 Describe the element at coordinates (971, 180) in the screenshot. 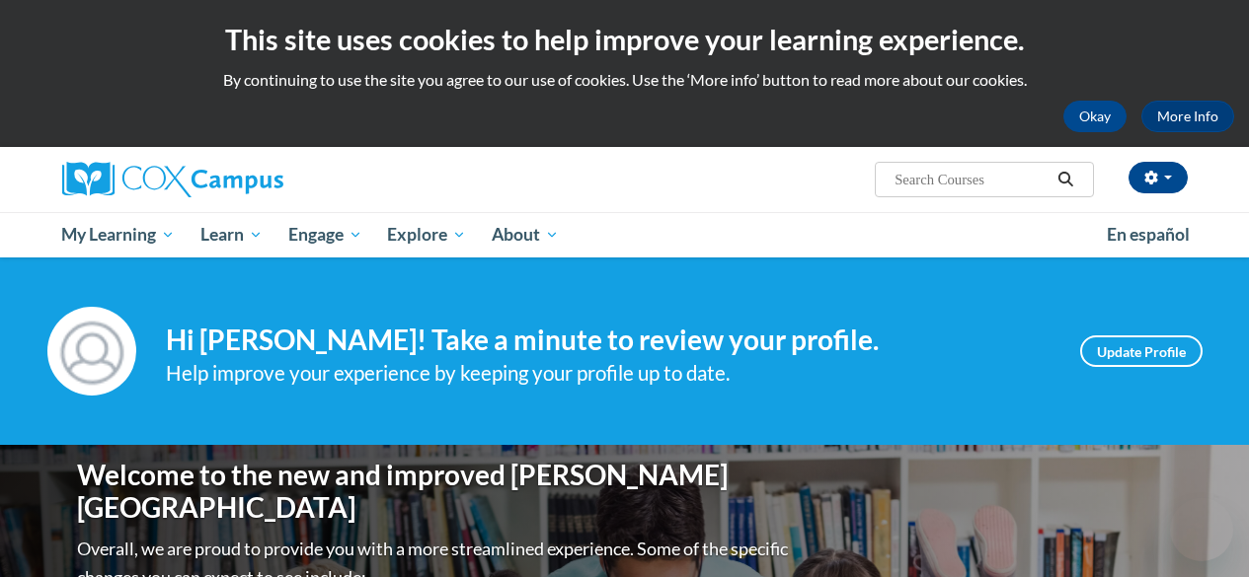

I see `input: Search Courses` at that location.